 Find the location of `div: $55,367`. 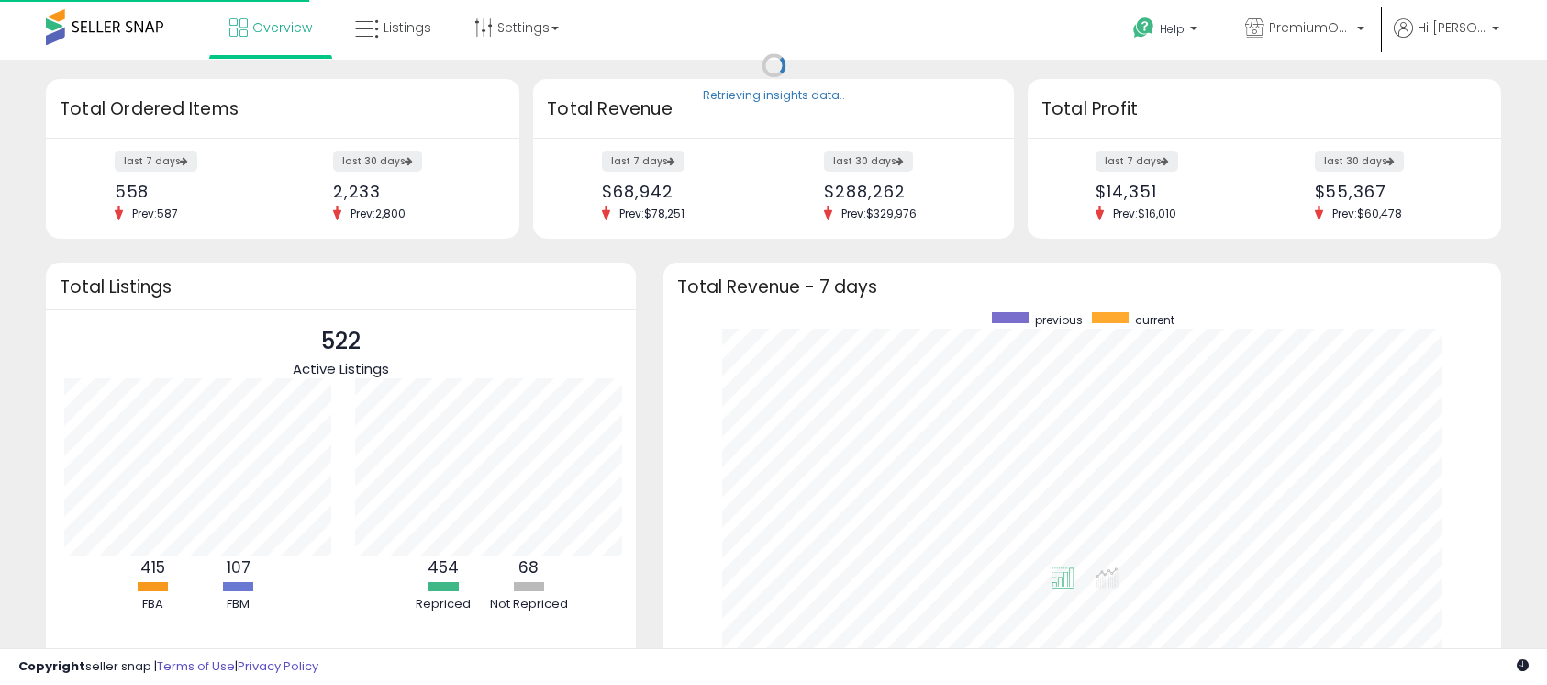

div: $55,367 is located at coordinates (1392, 191).